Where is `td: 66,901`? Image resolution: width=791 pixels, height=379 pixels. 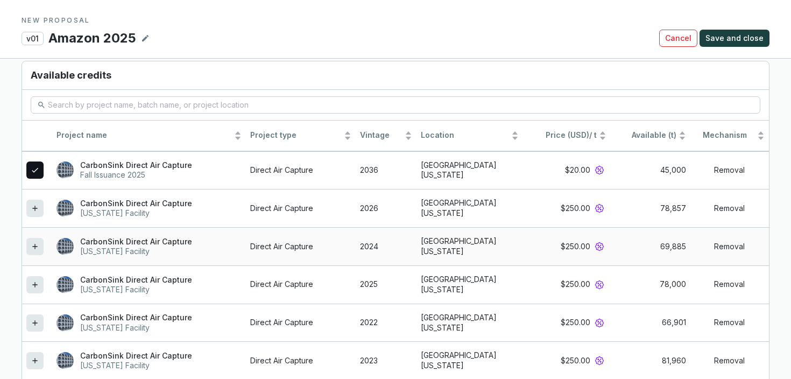
td: 66,901 is located at coordinates (651, 322).